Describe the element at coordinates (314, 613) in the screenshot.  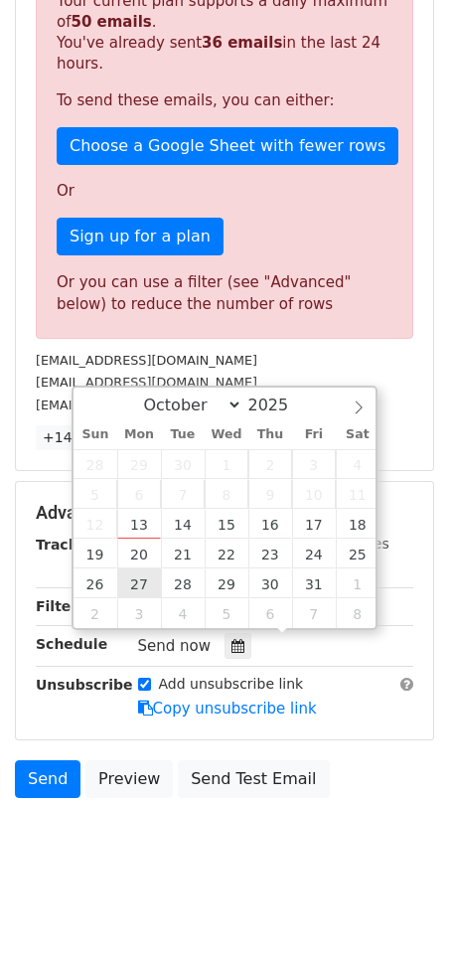
I see `span: November 7, 2025` at that location.